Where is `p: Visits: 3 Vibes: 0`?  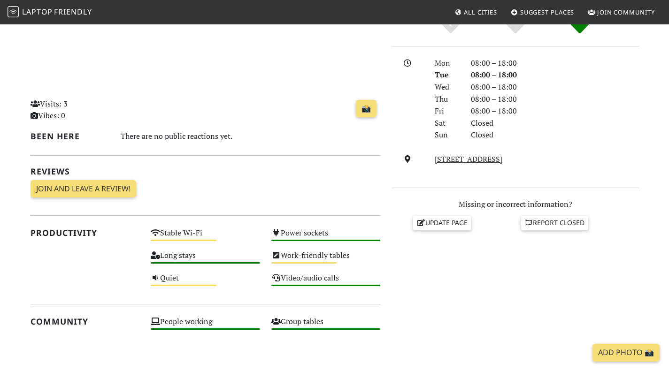 p: Visits: 3 Vibes: 0 is located at coordinates (85, 110).